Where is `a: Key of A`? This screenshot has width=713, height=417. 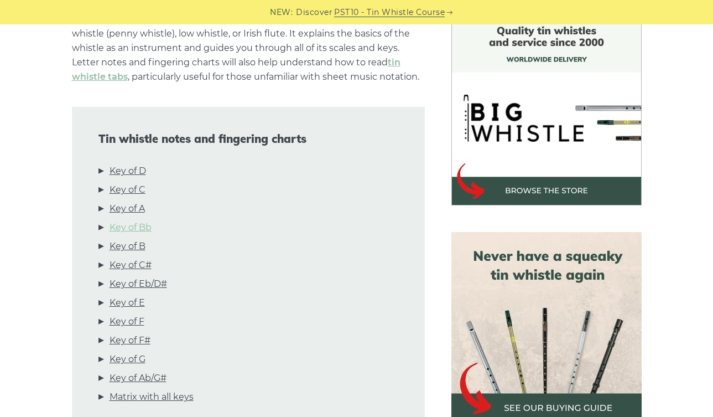 a: Key of A is located at coordinates (127, 209).